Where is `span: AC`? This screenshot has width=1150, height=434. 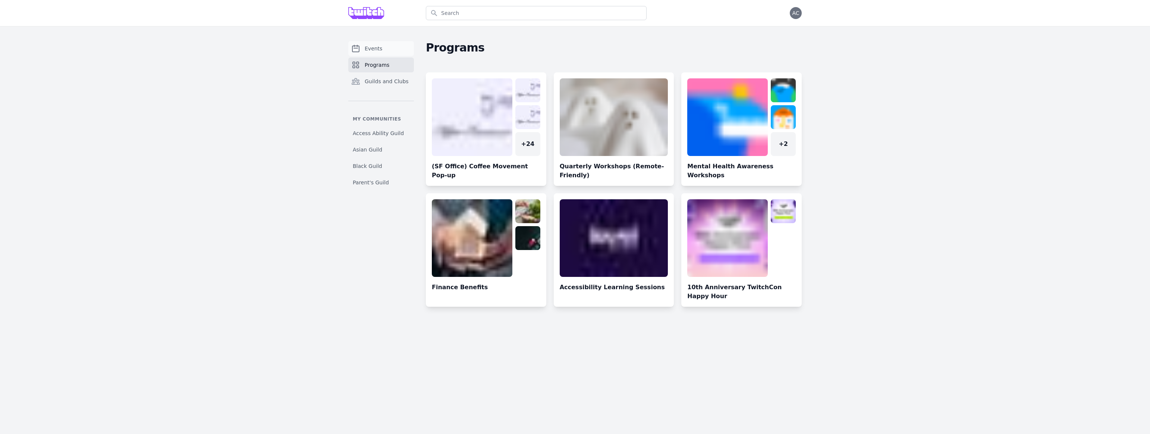 span: AC is located at coordinates (796, 13).